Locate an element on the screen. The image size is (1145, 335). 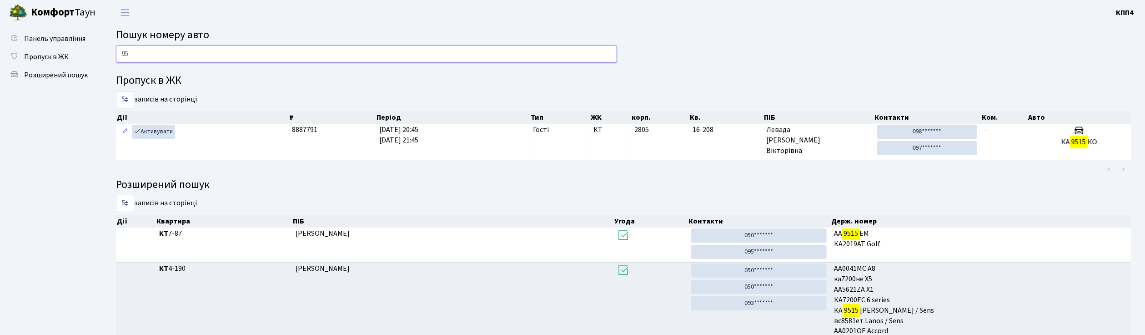
th: Період is located at coordinates (452, 117).